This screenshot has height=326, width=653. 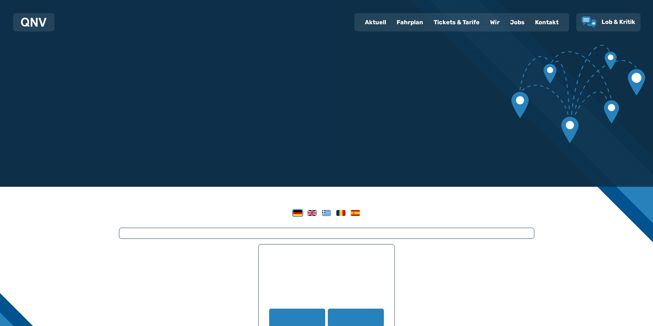 What do you see at coordinates (517, 22) in the screenshot?
I see `div: Jobs` at bounding box center [517, 22].